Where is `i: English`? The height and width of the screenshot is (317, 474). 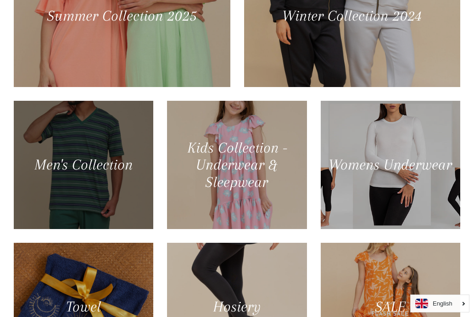 i: English is located at coordinates (442, 304).